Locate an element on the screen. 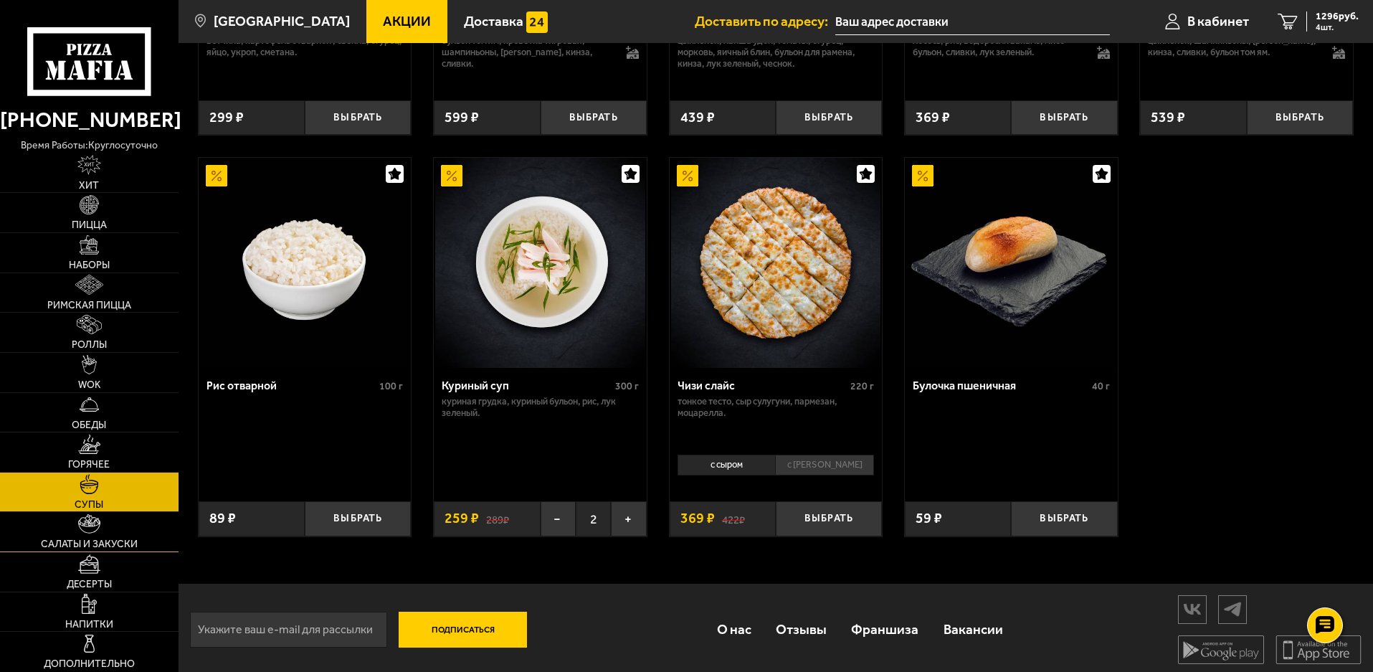 Image resolution: width=1373 pixels, height=672 pixels. a: АкционныйКуриный суп is located at coordinates (540, 262).